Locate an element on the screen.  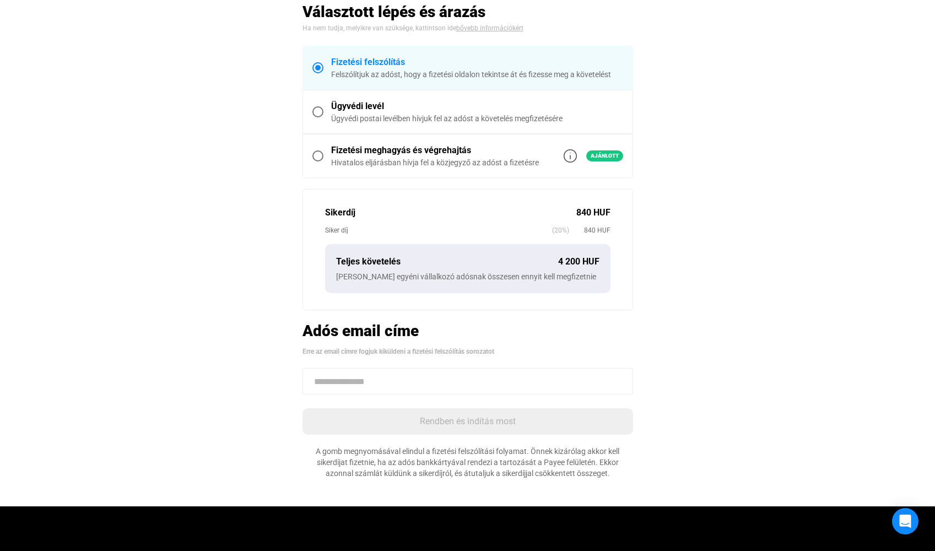
div: Hivatalos eljárásban hívja fel a közjegyző az adóst a fizetésre is located at coordinates (435, 163).